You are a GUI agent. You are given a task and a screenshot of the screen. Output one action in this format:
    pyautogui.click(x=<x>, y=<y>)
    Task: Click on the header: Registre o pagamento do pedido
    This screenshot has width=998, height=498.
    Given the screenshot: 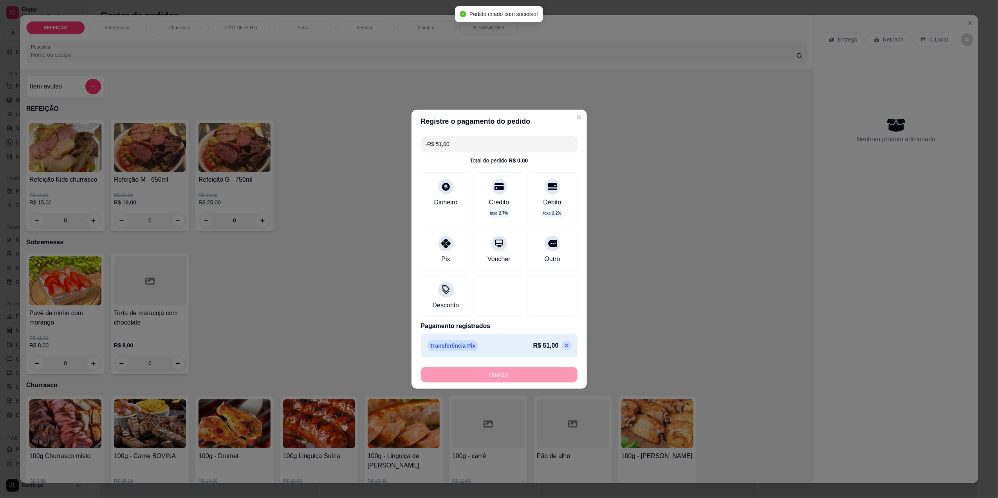 What is the action you would take?
    pyautogui.click(x=499, y=121)
    